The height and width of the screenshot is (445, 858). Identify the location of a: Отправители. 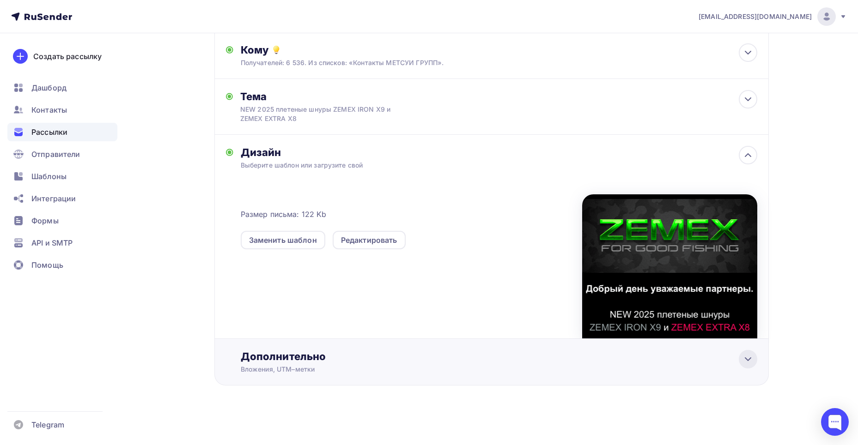
(62, 154).